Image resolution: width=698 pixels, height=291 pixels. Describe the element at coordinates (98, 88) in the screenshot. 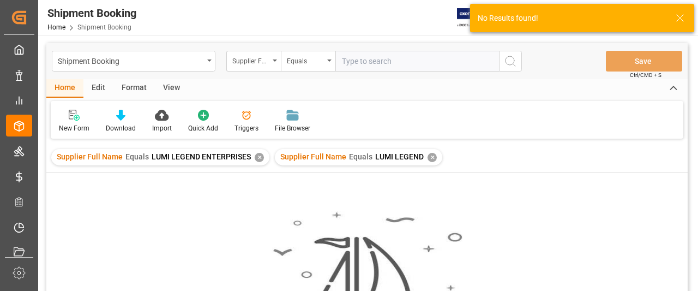

I see `div: Edit` at that location.